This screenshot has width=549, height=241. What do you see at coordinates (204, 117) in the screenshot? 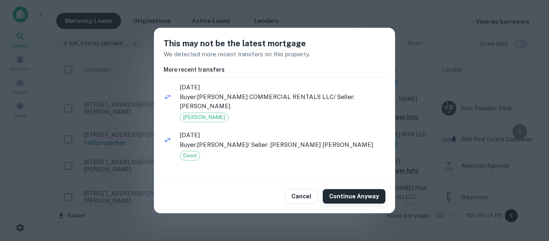
I see `div: Grant Deed` at bounding box center [204, 117].